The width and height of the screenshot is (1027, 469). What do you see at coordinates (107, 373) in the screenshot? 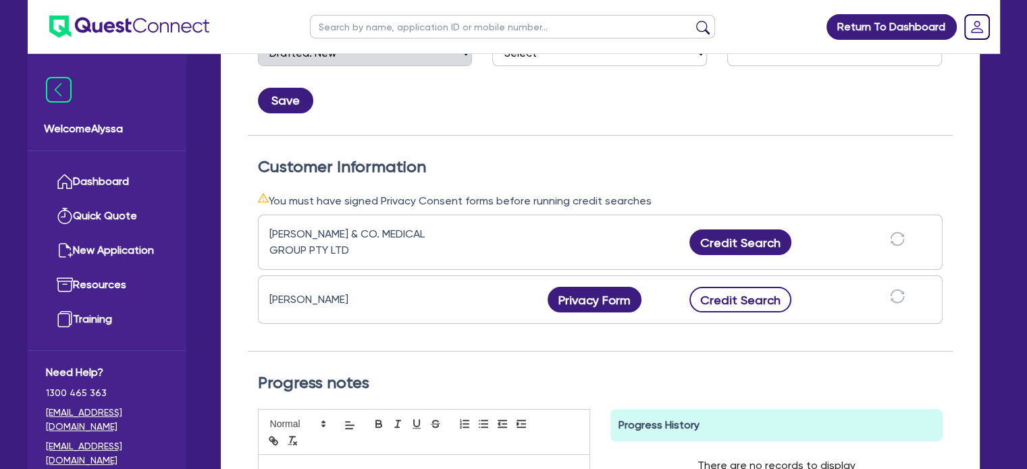
I see `span: Need Help?` at bounding box center [107, 373].